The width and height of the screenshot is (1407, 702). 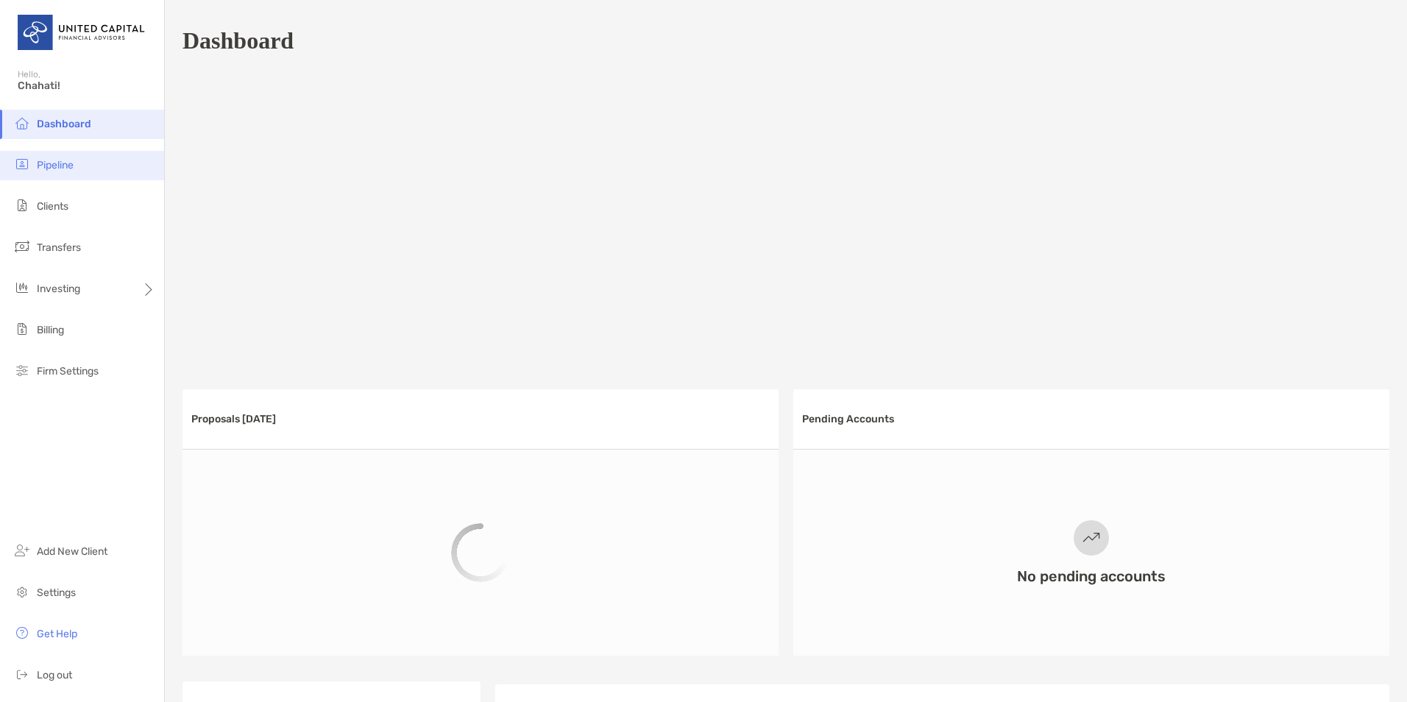 I want to click on span: Investing, so click(x=58, y=288).